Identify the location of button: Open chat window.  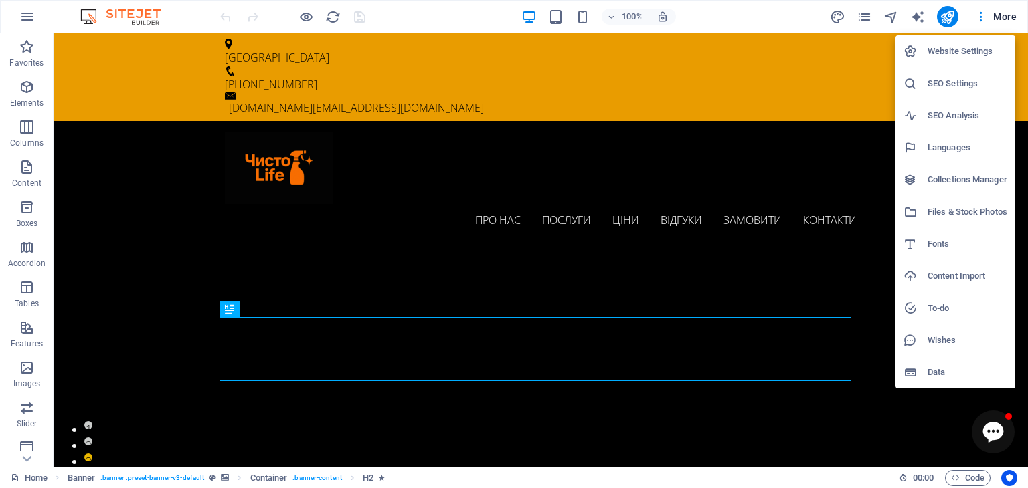
(939, 399).